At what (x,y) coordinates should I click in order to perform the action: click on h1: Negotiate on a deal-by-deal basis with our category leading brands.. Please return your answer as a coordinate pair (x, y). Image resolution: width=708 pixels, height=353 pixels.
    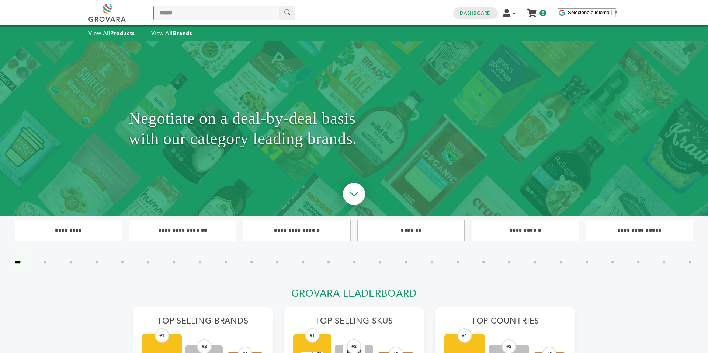
    Looking at the image, I should click on (354, 128).